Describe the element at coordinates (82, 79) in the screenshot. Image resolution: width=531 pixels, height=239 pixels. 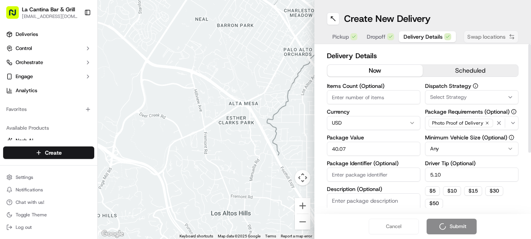
I see `div: Start new chat` at that location.